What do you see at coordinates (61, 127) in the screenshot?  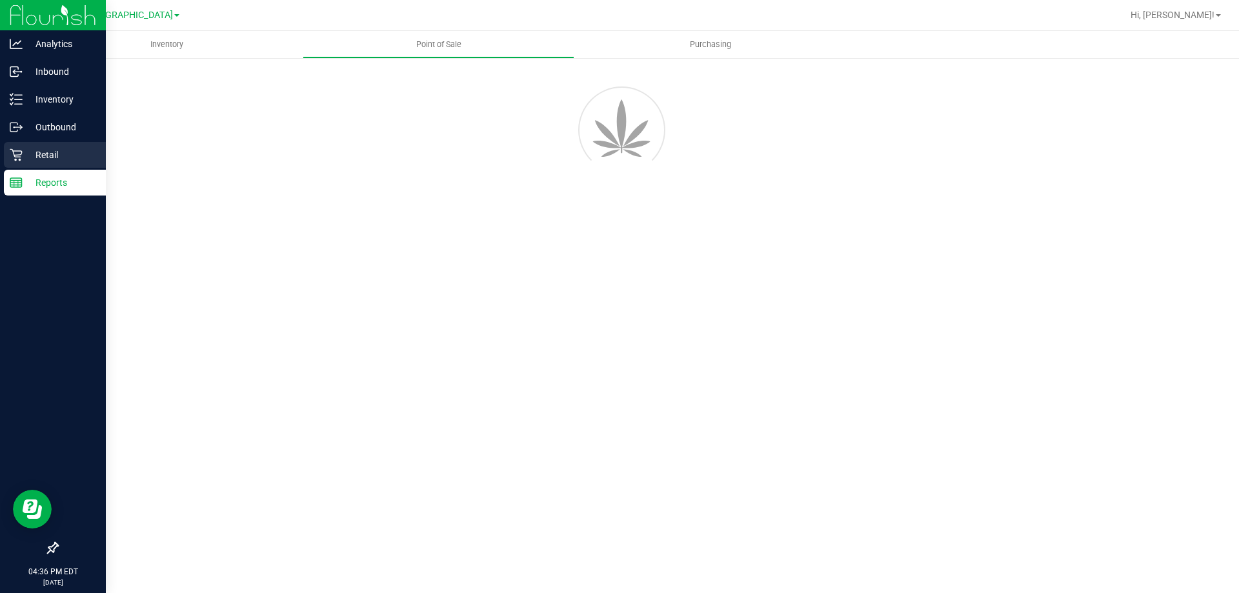 I see `p: Outbound` at bounding box center [61, 127].